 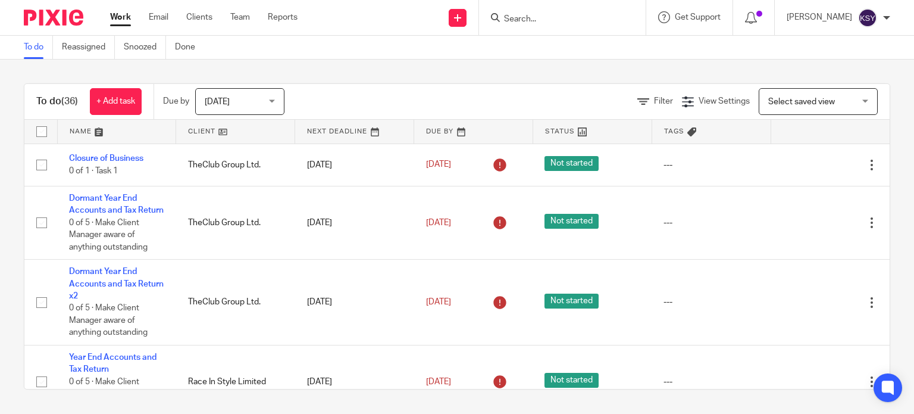 I want to click on a: Team, so click(x=240, y=17).